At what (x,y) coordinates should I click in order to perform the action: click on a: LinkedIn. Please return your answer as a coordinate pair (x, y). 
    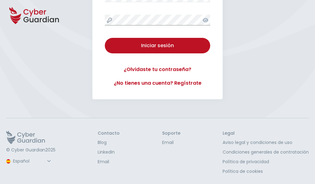
    Looking at the image, I should click on (109, 152).